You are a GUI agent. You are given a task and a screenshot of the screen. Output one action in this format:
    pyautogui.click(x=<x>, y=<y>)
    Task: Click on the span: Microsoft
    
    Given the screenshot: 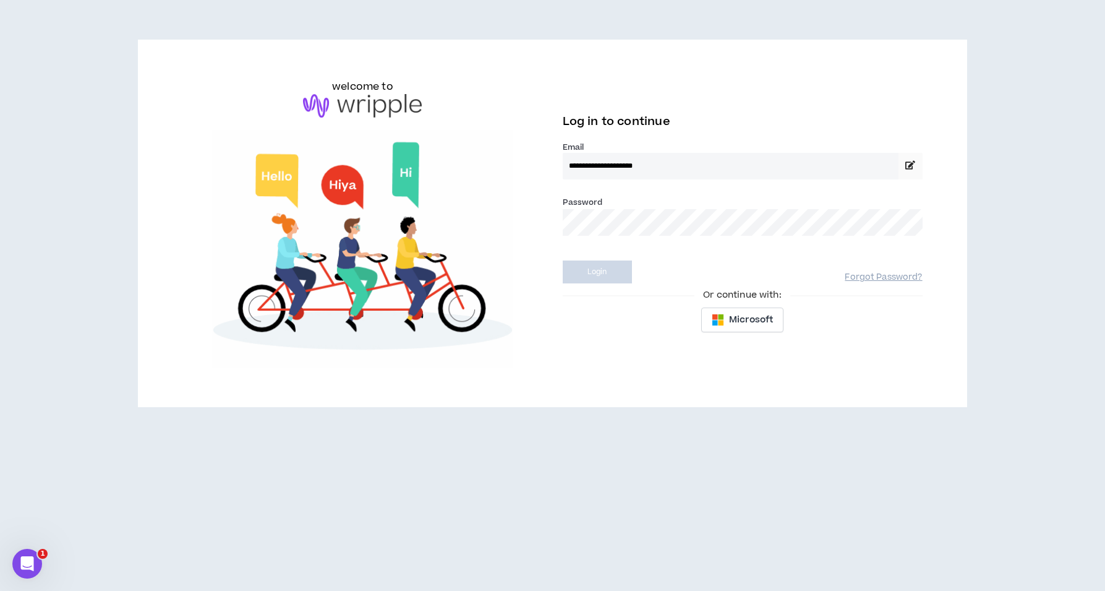 What is the action you would take?
    pyautogui.click(x=751, y=320)
    